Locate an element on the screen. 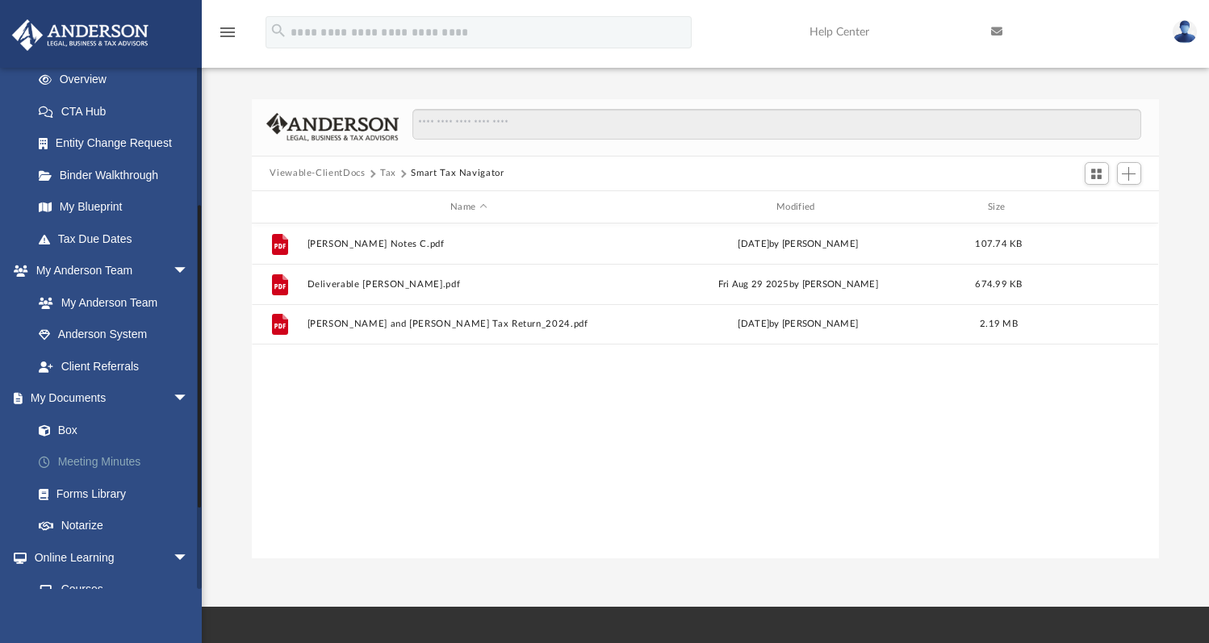 Image resolution: width=1209 pixels, height=643 pixels. input: Search files and folders is located at coordinates (776, 124).